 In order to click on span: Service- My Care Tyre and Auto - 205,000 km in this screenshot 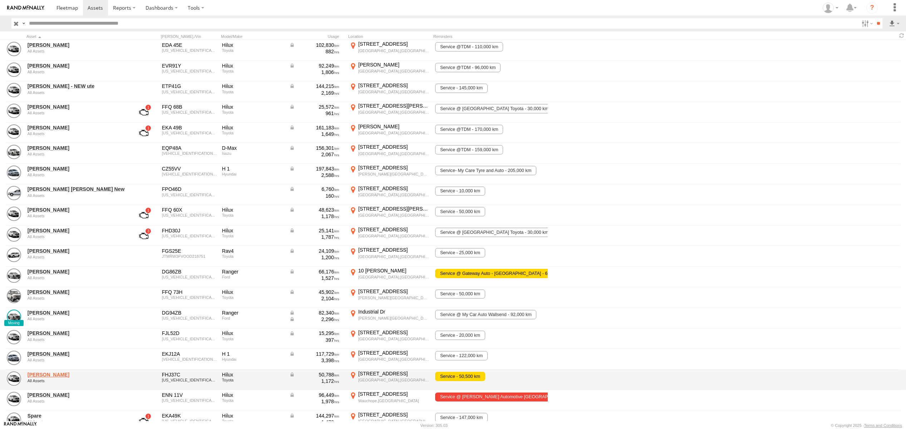, I will do `click(485, 170)`.